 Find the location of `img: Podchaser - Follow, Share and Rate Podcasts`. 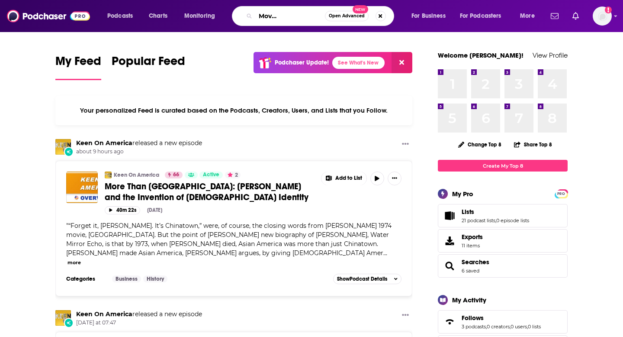

img: Podchaser - Follow, Share and Rate Podcasts is located at coordinates (48, 16).